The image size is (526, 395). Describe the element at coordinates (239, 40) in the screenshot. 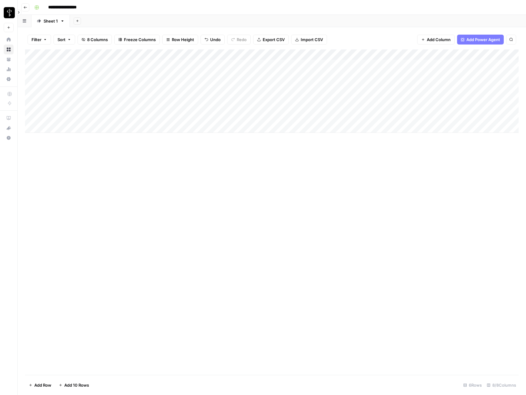

I see `button: Redo` at that location.